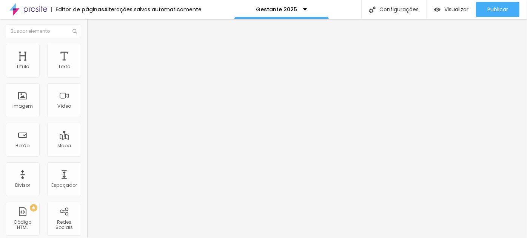 The image size is (527, 238). I want to click on div: Espaçador, so click(64, 186).